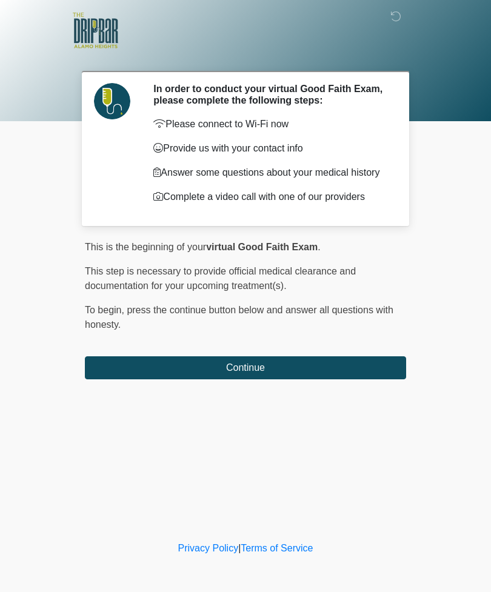 This screenshot has height=592, width=491. Describe the element at coordinates (239, 317) in the screenshot. I see `span: press the continue button below and answer all questions with honesty.` at that location.